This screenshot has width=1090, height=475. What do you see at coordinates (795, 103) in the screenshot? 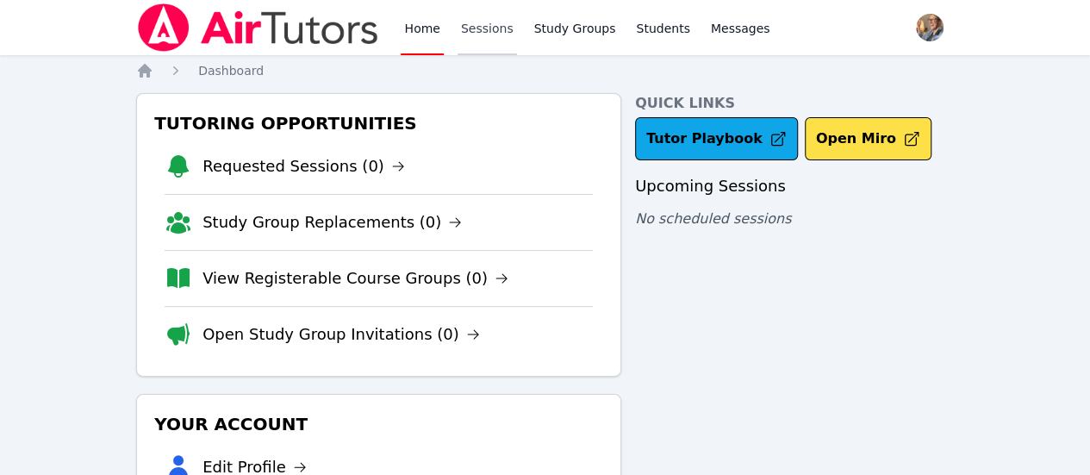
I see `h4: Quick Links` at bounding box center [795, 103].